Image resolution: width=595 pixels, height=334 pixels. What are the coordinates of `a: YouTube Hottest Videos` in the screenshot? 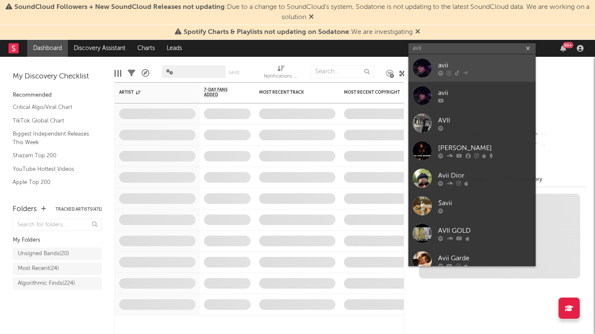 It's located at (53, 169).